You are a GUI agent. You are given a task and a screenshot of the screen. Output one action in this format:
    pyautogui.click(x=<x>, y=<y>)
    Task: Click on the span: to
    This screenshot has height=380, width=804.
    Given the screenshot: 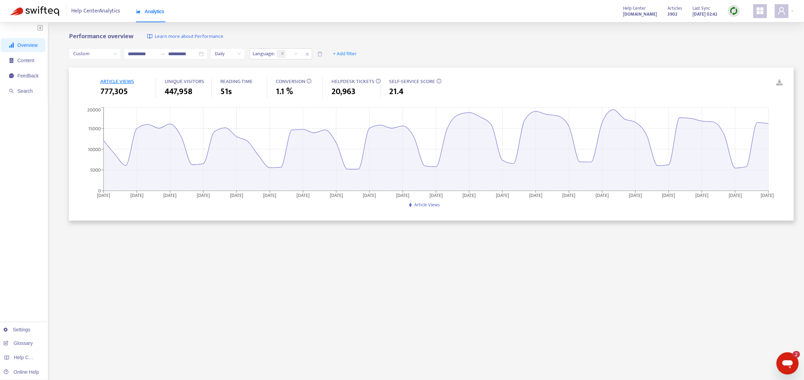 What is the action you would take?
    pyautogui.click(x=163, y=54)
    